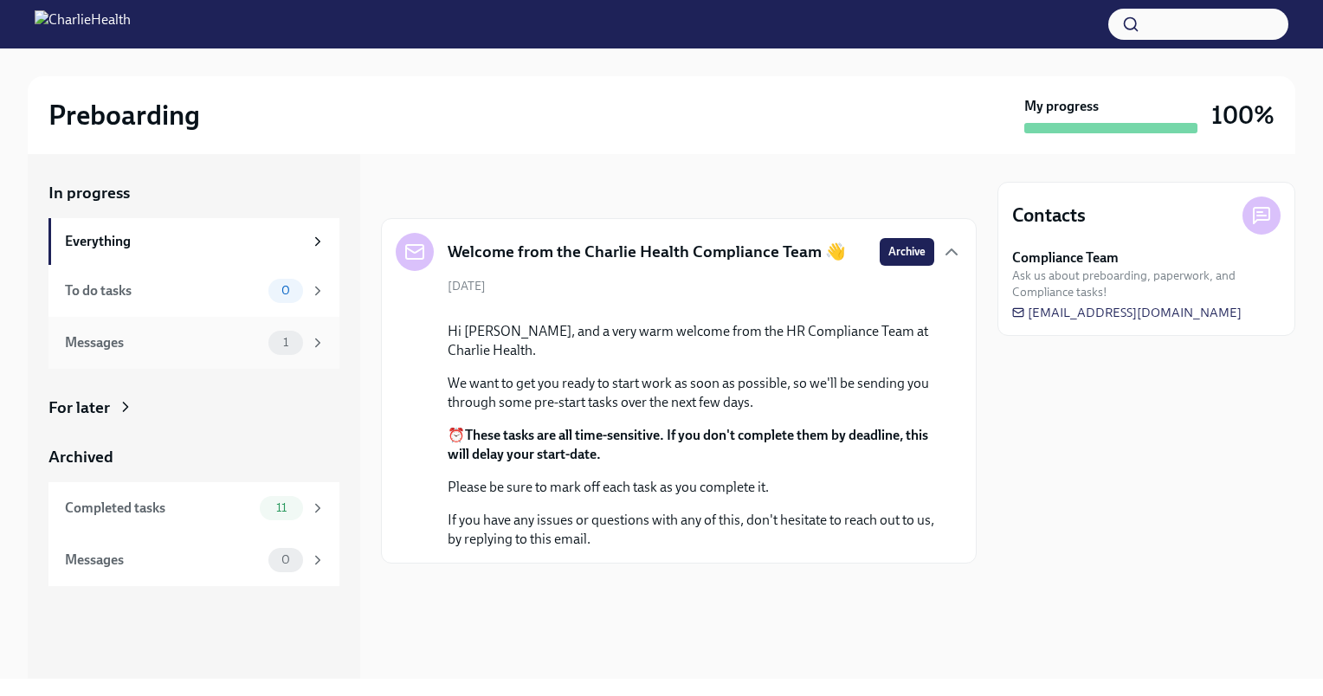 This screenshot has width=1323, height=696. I want to click on h2: Preboarding, so click(124, 115).